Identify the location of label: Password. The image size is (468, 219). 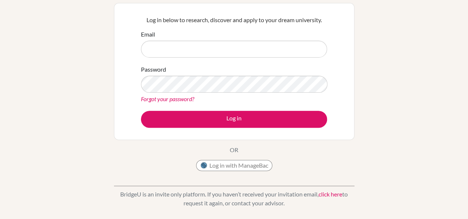
(153, 70).